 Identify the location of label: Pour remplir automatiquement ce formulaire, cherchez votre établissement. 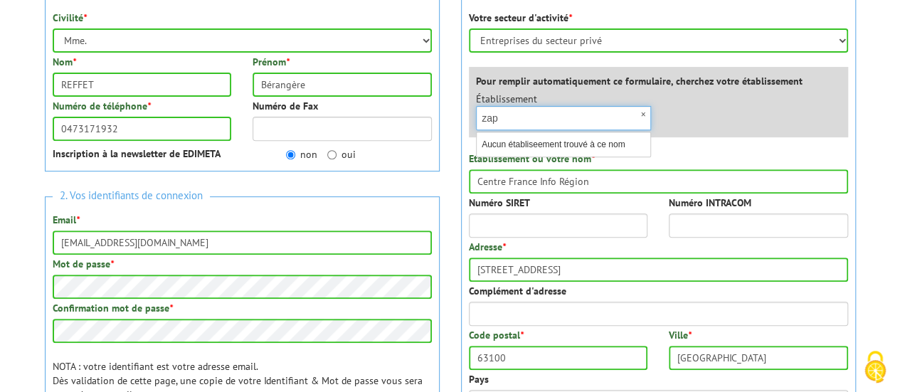
(639, 81).